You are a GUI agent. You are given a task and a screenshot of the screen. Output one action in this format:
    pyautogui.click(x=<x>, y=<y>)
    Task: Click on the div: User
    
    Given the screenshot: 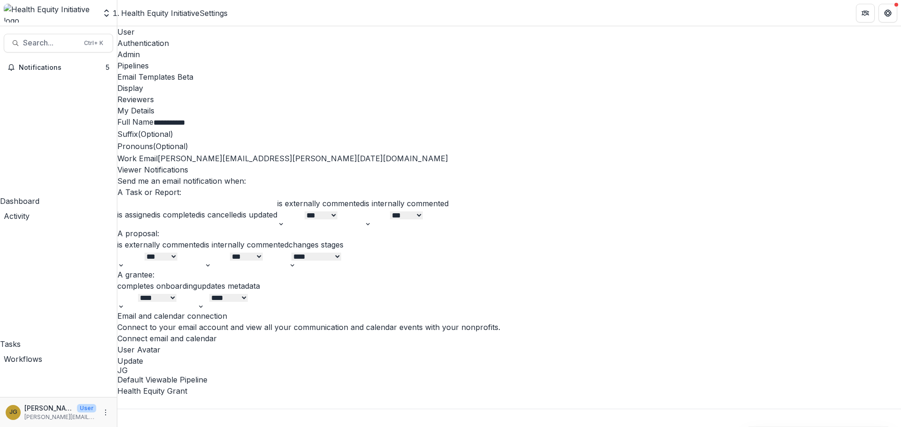 What is the action you would take?
    pyautogui.click(x=509, y=32)
    